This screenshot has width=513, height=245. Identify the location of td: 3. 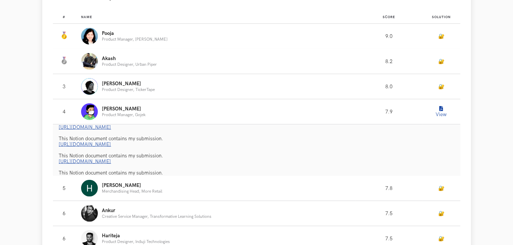
(67, 86).